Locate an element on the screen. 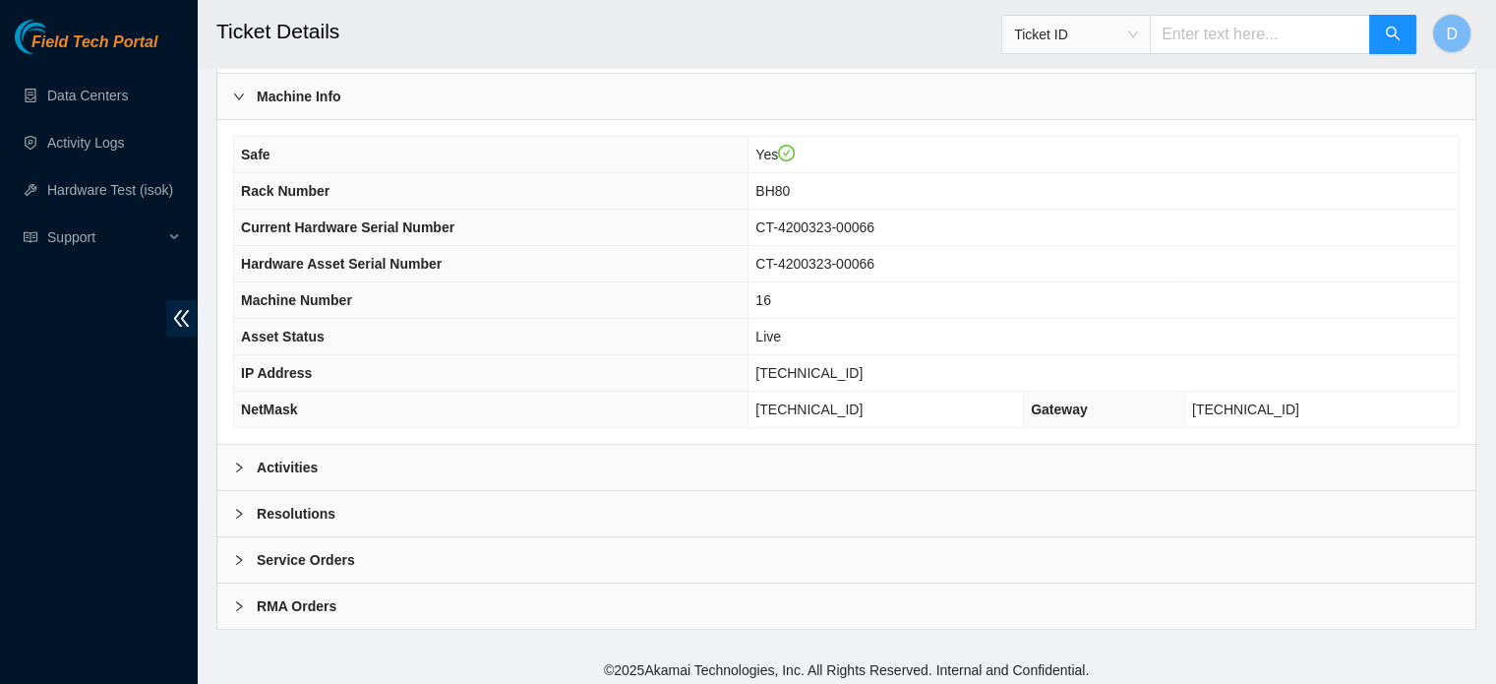  span: 16 is located at coordinates (763, 300).